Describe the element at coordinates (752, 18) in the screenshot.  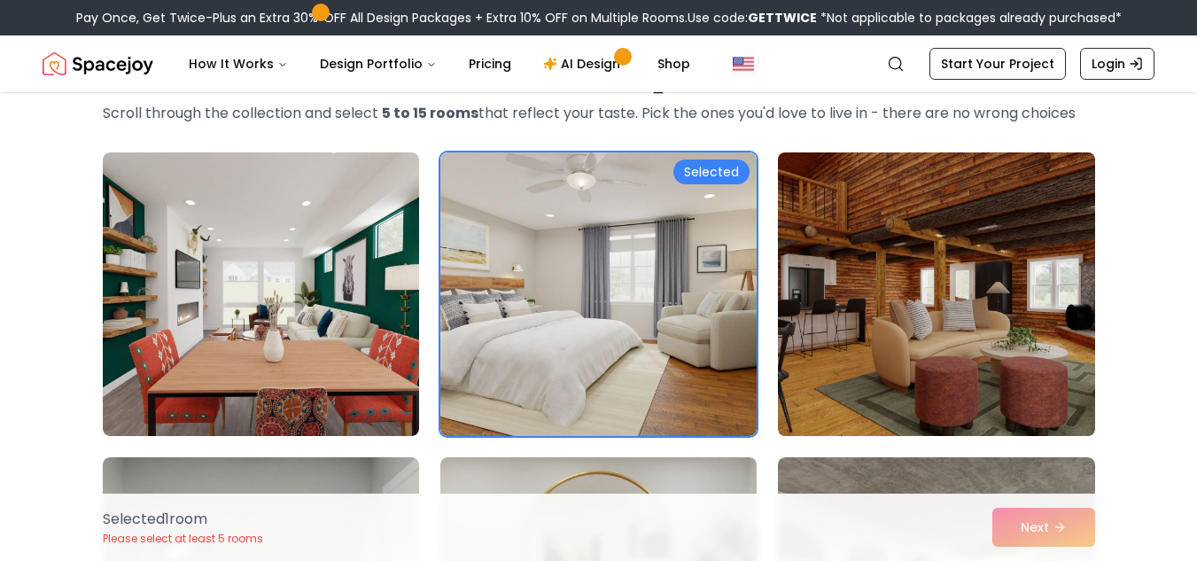
I see `span: Use code:` at that location.